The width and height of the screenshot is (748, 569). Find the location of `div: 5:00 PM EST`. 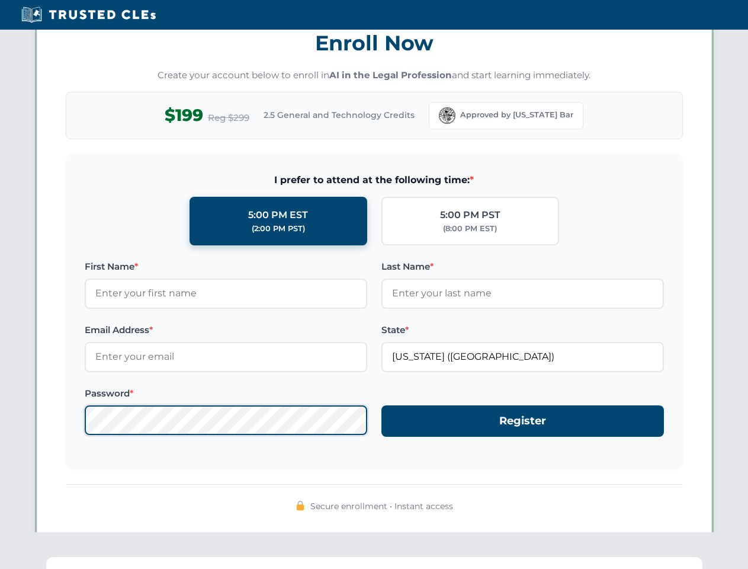

div: 5:00 PM EST is located at coordinates (278, 215).